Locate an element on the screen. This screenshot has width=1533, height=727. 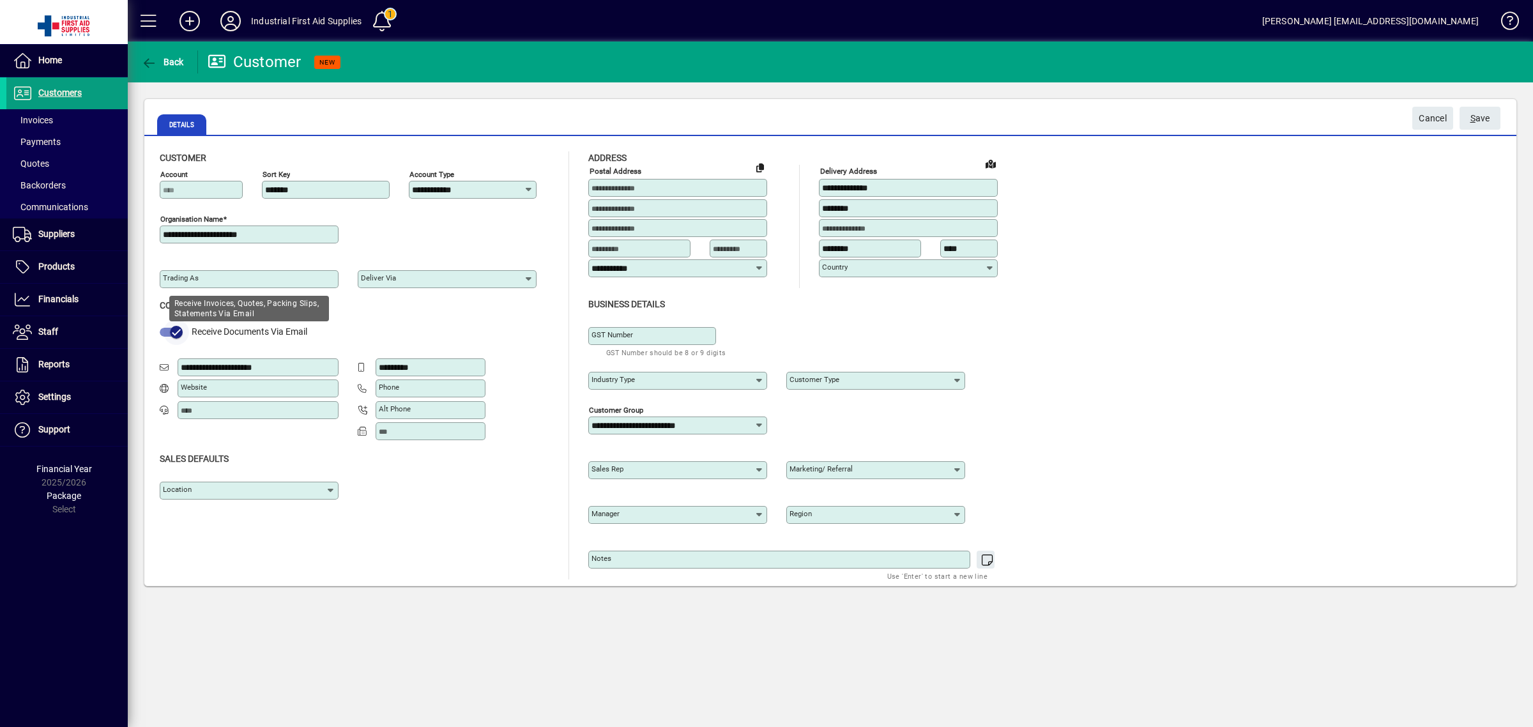
button: Save is located at coordinates (1480, 118).